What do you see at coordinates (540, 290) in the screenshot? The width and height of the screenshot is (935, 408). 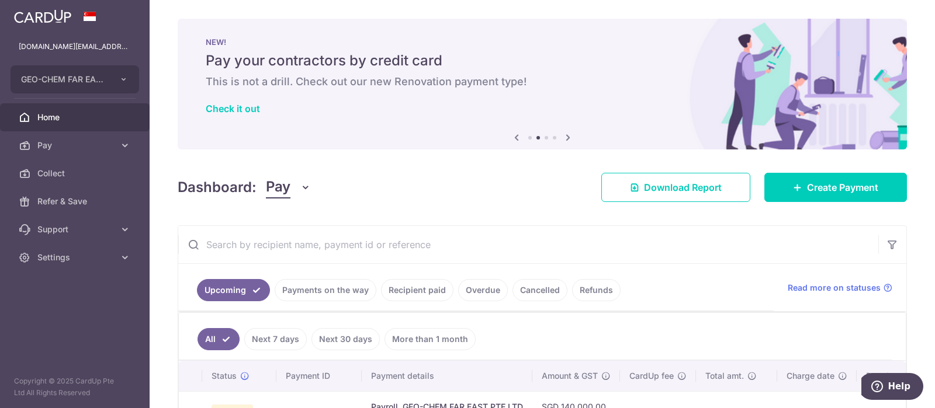 I see `a: Cancelled` at bounding box center [540, 290].